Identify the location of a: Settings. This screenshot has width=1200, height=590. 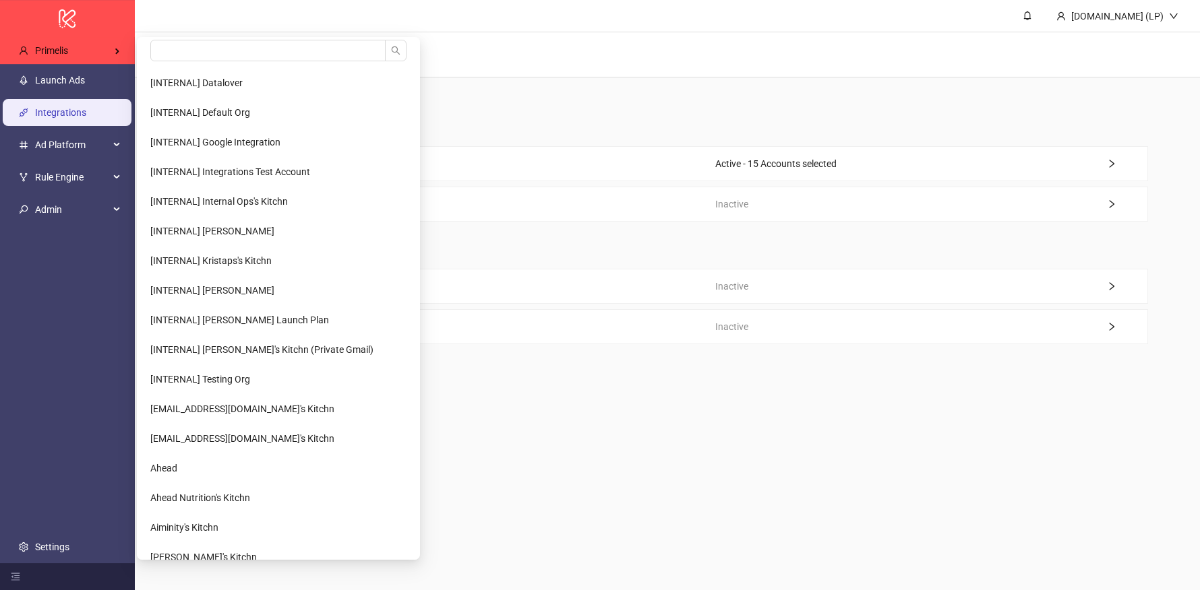
(52, 547).